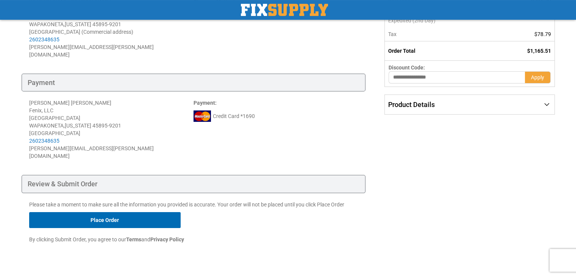 This screenshot has height=277, width=576. Describe the element at coordinates (194, 184) in the screenshot. I see `div: Review & Submit Order` at that location.